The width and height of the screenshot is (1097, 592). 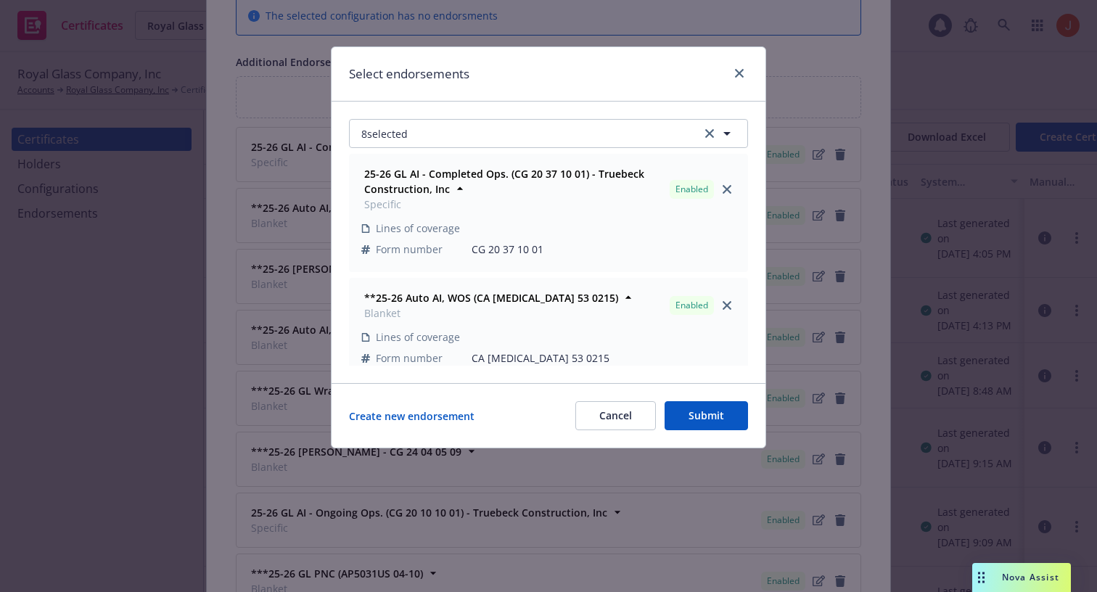 What do you see at coordinates (549, 134) in the screenshot?
I see `button: 8selectedclear selection` at bounding box center [549, 134].